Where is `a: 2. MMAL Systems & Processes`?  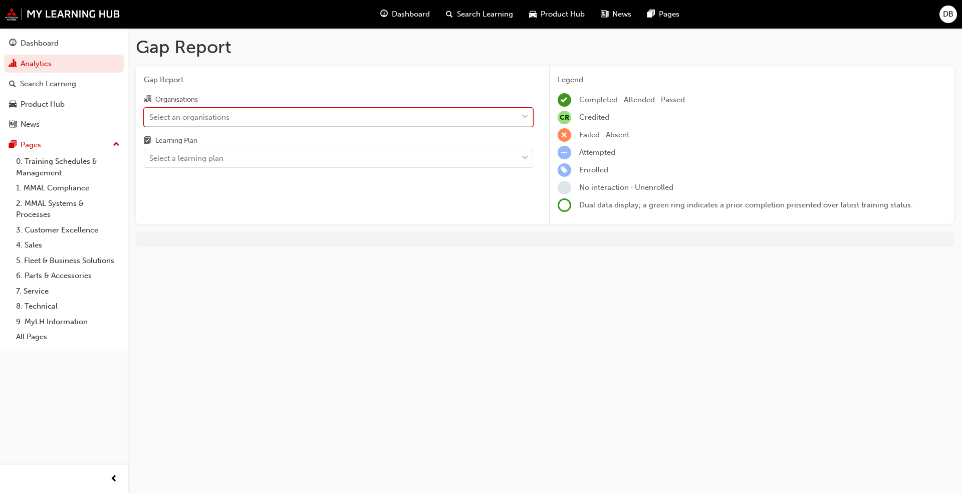
a: 2. MMAL Systems & Processes is located at coordinates (68, 209).